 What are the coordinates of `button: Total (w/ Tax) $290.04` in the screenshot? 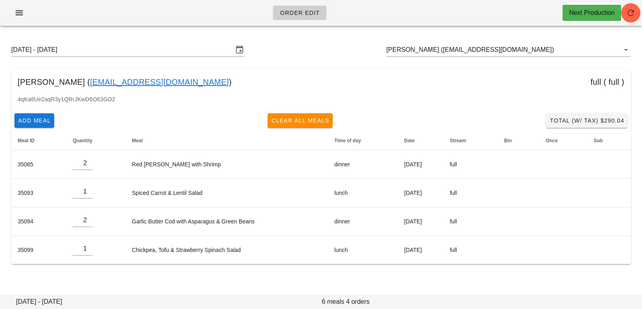 It's located at (587, 120).